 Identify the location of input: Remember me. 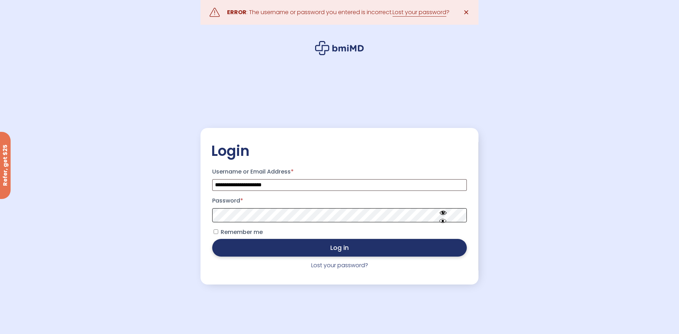
(216, 232).